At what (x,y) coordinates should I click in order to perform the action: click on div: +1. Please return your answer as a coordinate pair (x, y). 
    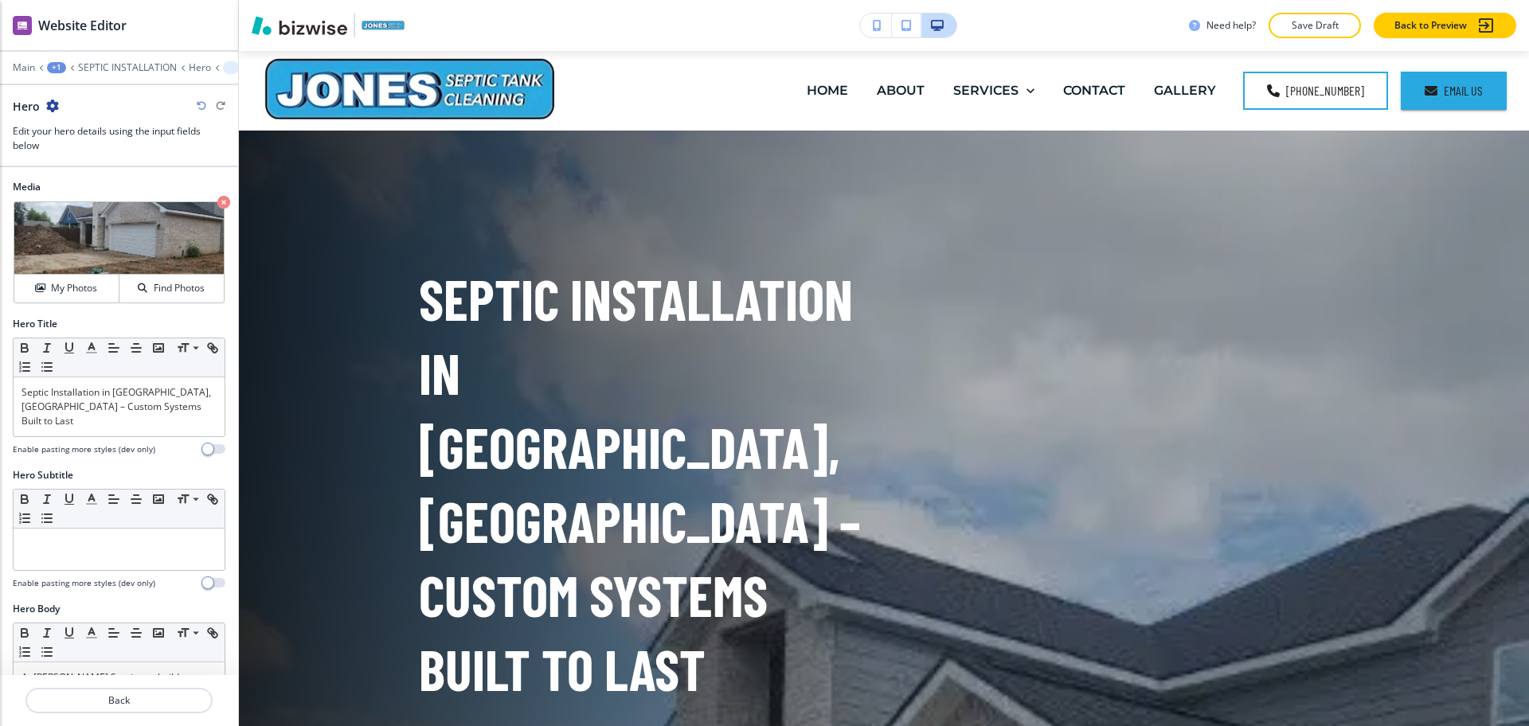
    Looking at the image, I should click on (57, 68).